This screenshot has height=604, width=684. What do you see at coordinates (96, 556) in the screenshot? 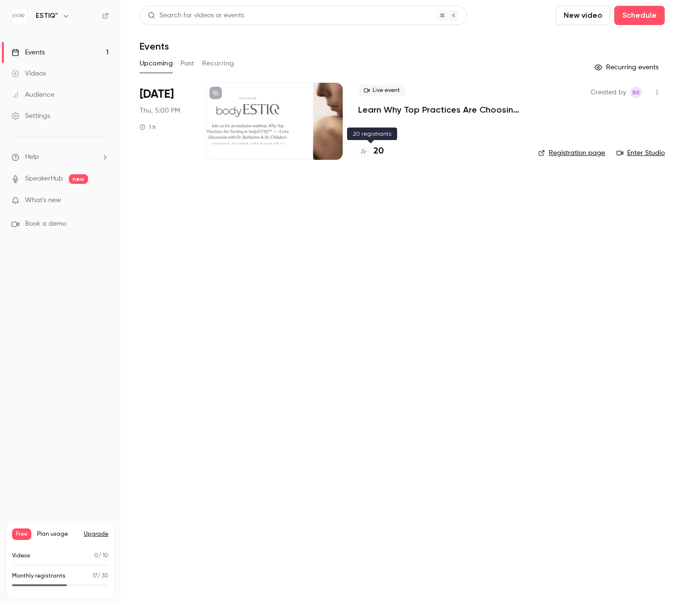
I see `span: 0` at bounding box center [96, 556].